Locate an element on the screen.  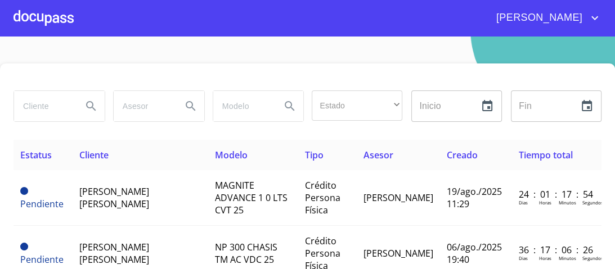
span: Estatus is located at coordinates (36, 155).